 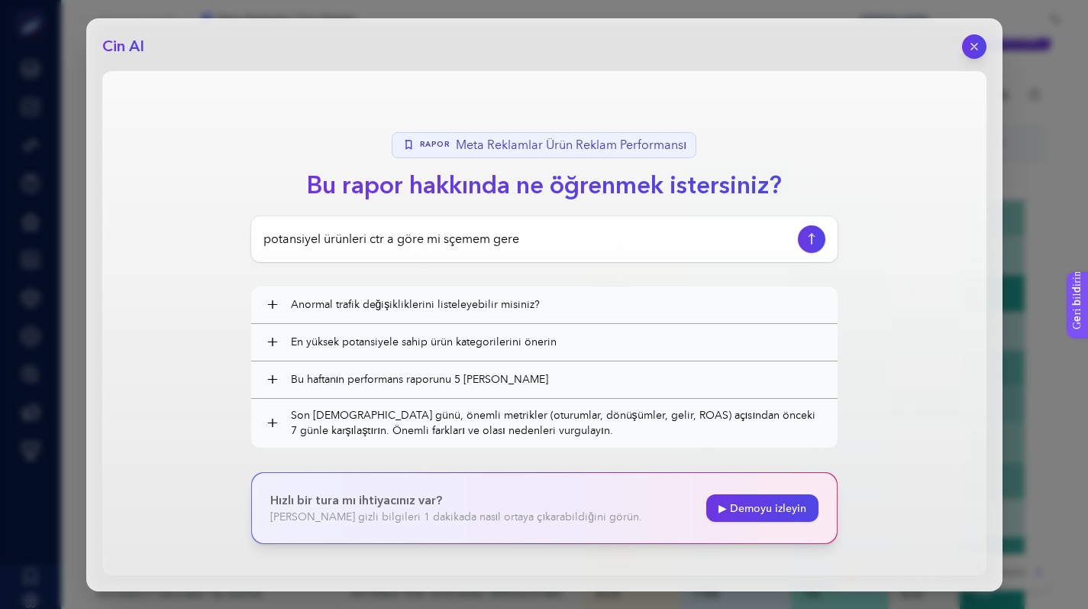 What do you see at coordinates (571, 145) in the screenshot?
I see `font: Meta Reklamlar Ürün Reklam Performansı` at bounding box center [571, 145].